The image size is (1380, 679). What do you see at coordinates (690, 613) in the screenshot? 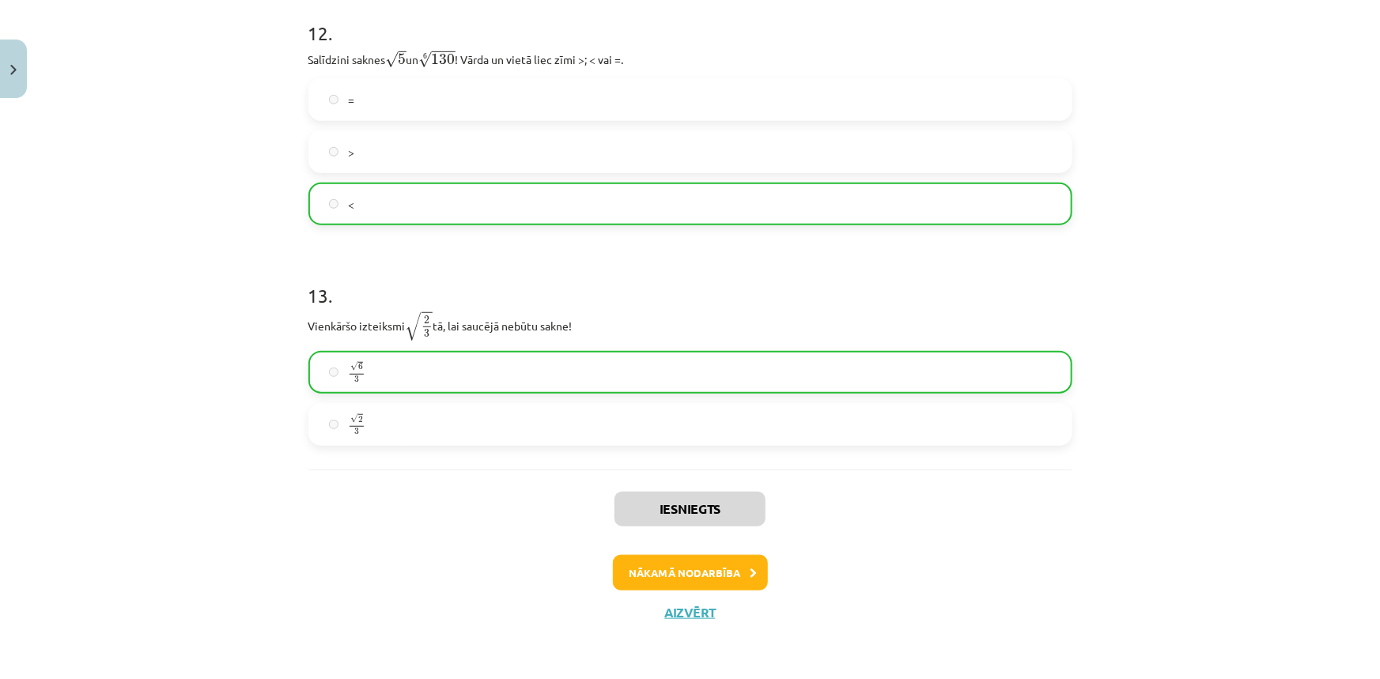
I see `button: Aizvērt` at bounding box center [690, 613].